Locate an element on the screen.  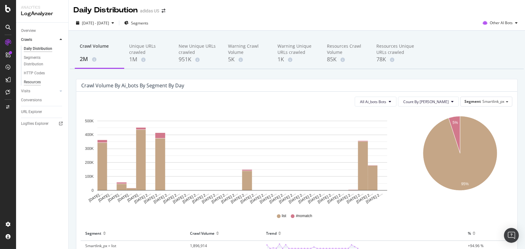
text: 5% is located at coordinates (456, 122).